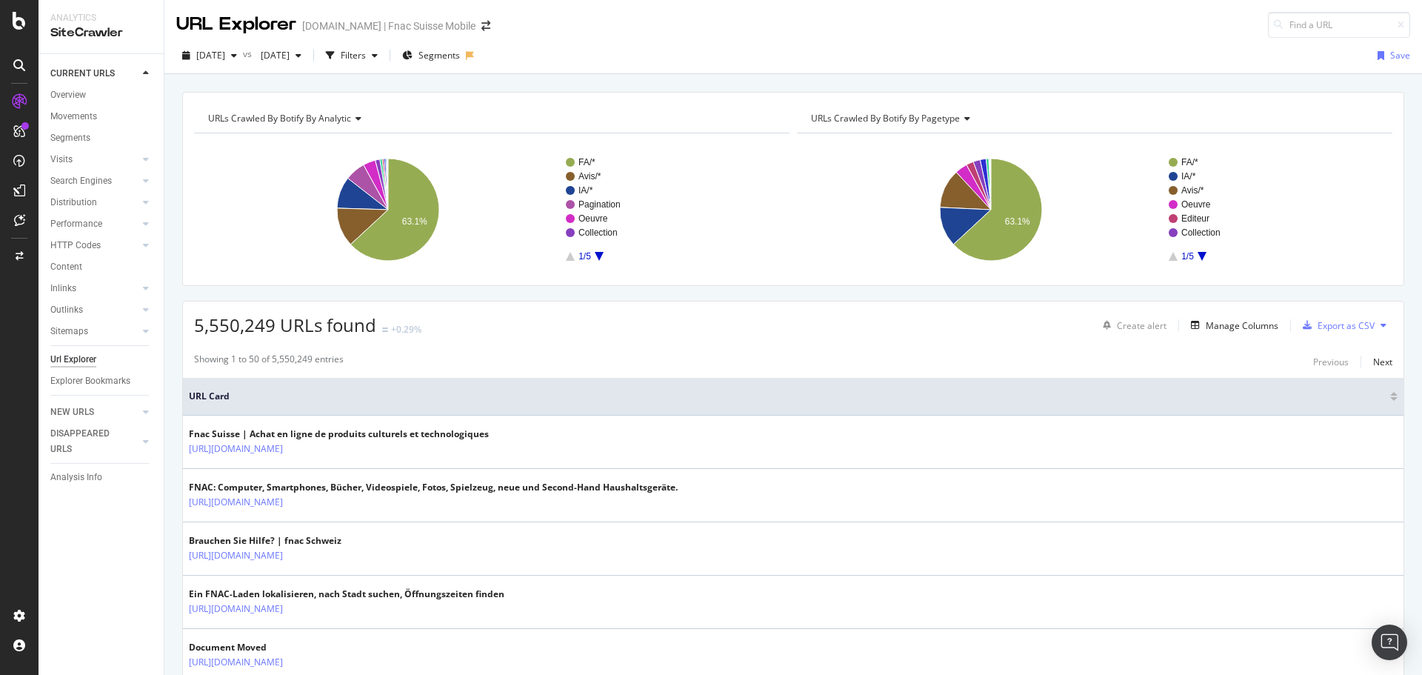  What do you see at coordinates (73, 202) in the screenshot?
I see `div: Distribution` at bounding box center [73, 202].